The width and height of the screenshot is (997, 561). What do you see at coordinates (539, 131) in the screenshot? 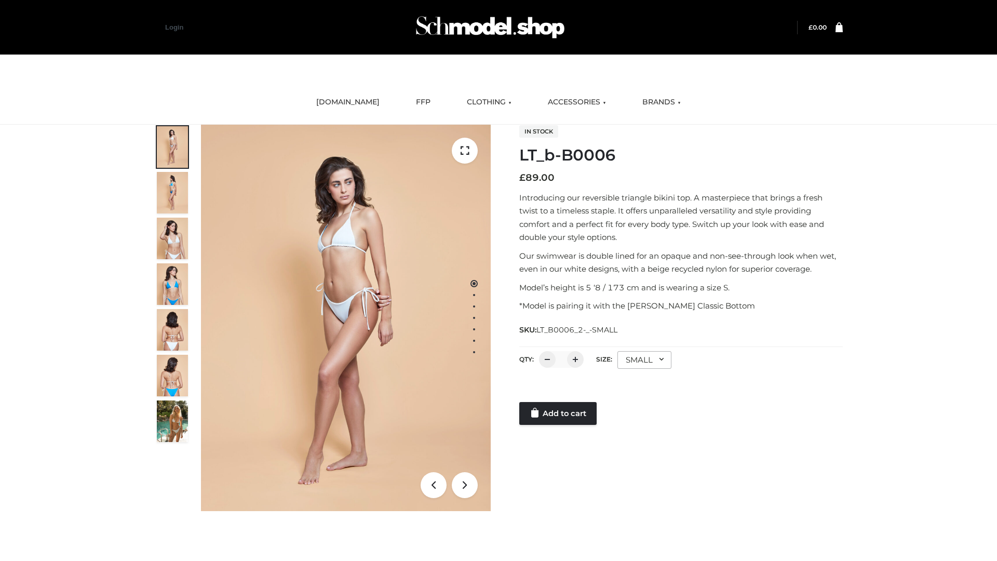
I see `span: In stock` at bounding box center [539, 131].